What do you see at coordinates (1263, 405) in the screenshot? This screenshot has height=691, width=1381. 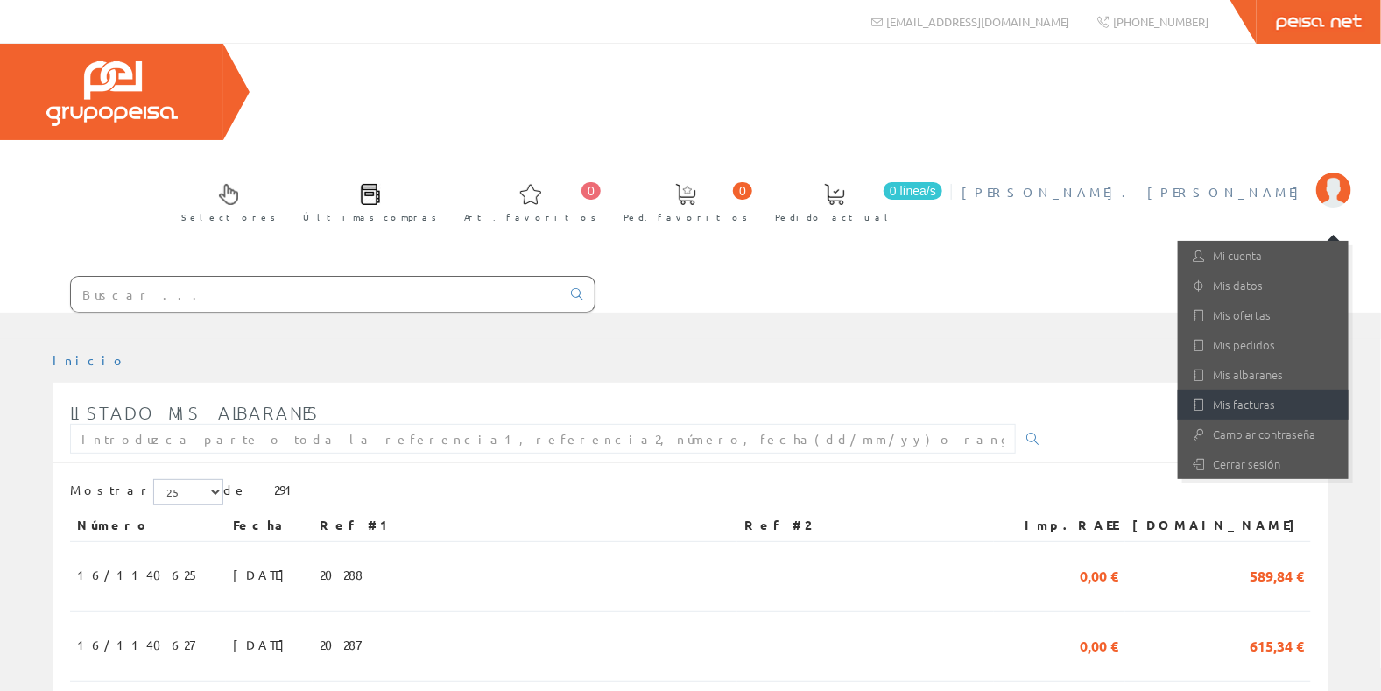 I see `a: Mis facturas` at bounding box center [1263, 405].